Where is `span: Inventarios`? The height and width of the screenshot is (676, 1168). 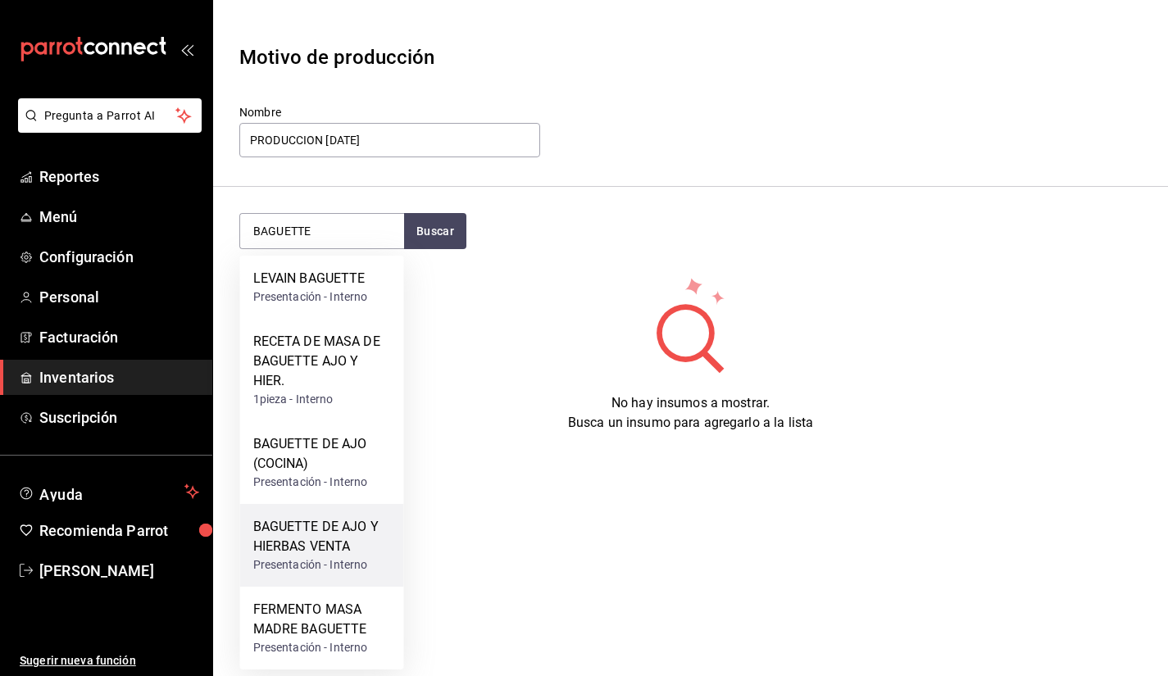 span: Inventarios is located at coordinates (119, 377).